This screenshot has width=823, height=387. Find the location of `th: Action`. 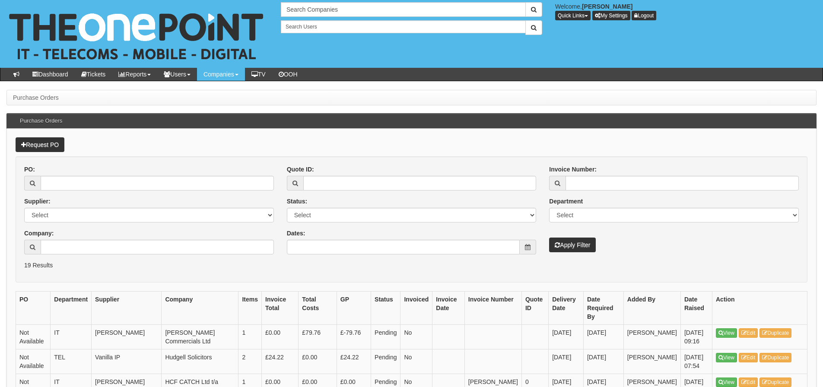

th: Action is located at coordinates (760, 308).